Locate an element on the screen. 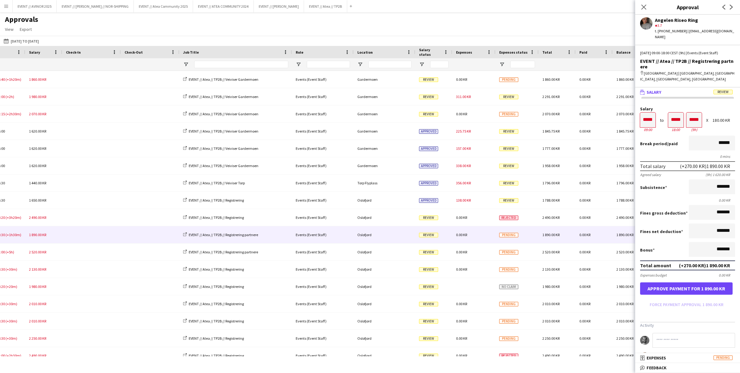 This screenshot has height=373, width=740. label: Bonus is located at coordinates (647, 250).